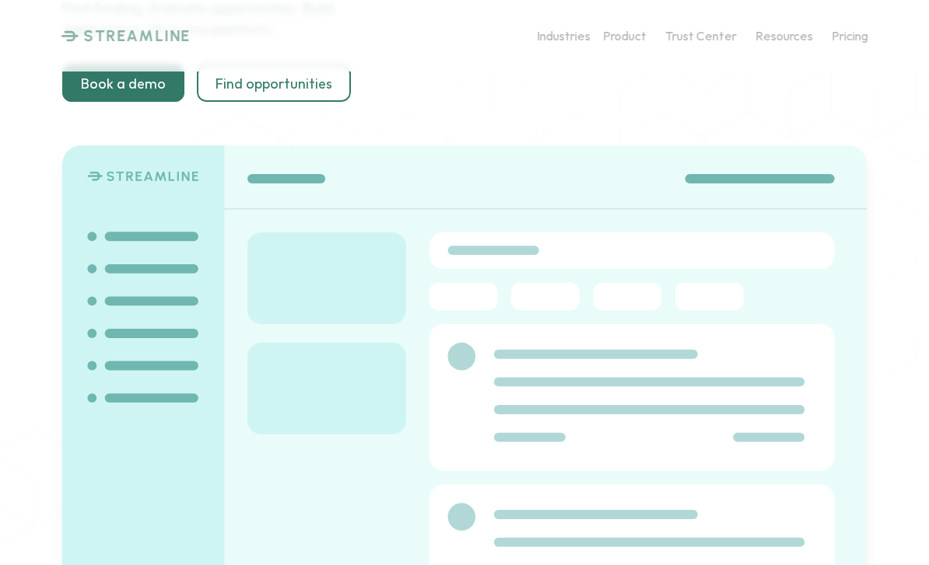 The height and width of the screenshot is (565, 929). Describe the element at coordinates (701, 35) in the screenshot. I see `p: Trust Center` at that location.